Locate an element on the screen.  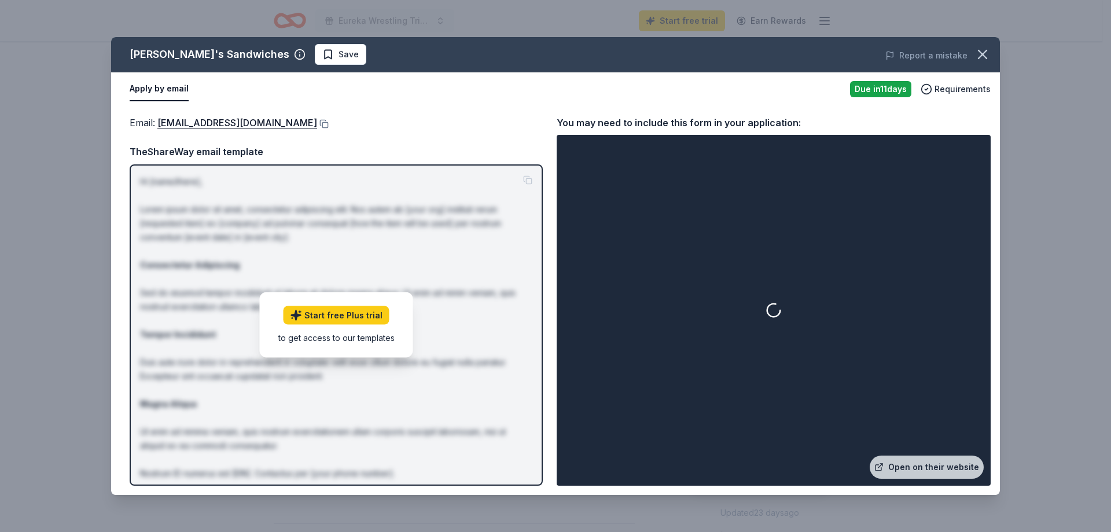
button: Apply by email is located at coordinates (159, 89).